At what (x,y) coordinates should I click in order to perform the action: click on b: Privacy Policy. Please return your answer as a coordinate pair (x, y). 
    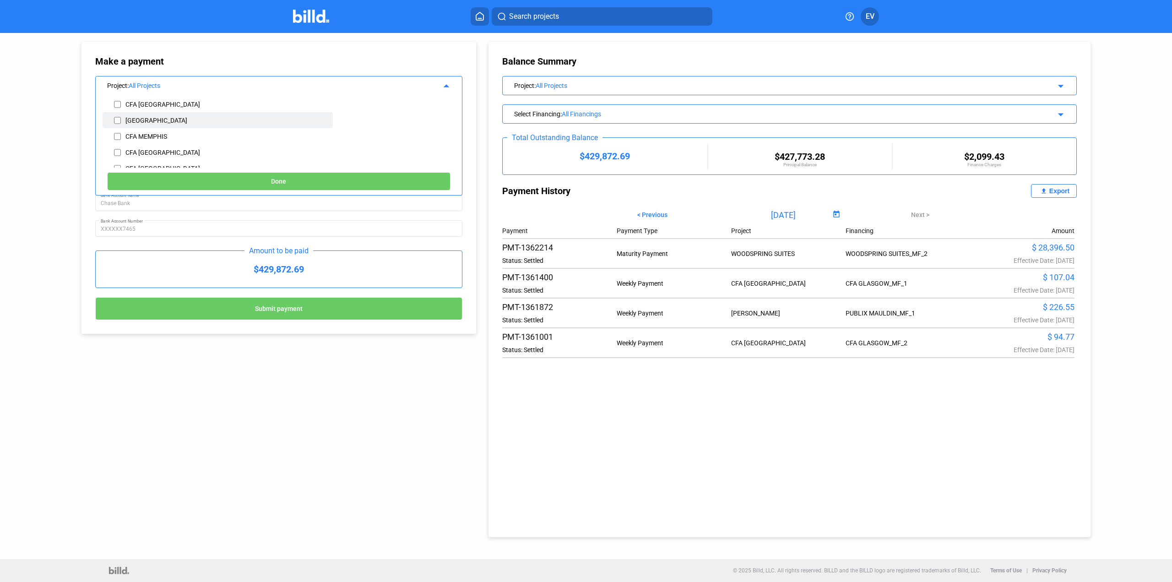
    Looking at the image, I should click on (1049, 570).